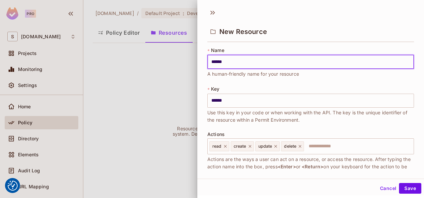  Describe the element at coordinates (410, 188) in the screenshot. I see `button: Save` at that location.